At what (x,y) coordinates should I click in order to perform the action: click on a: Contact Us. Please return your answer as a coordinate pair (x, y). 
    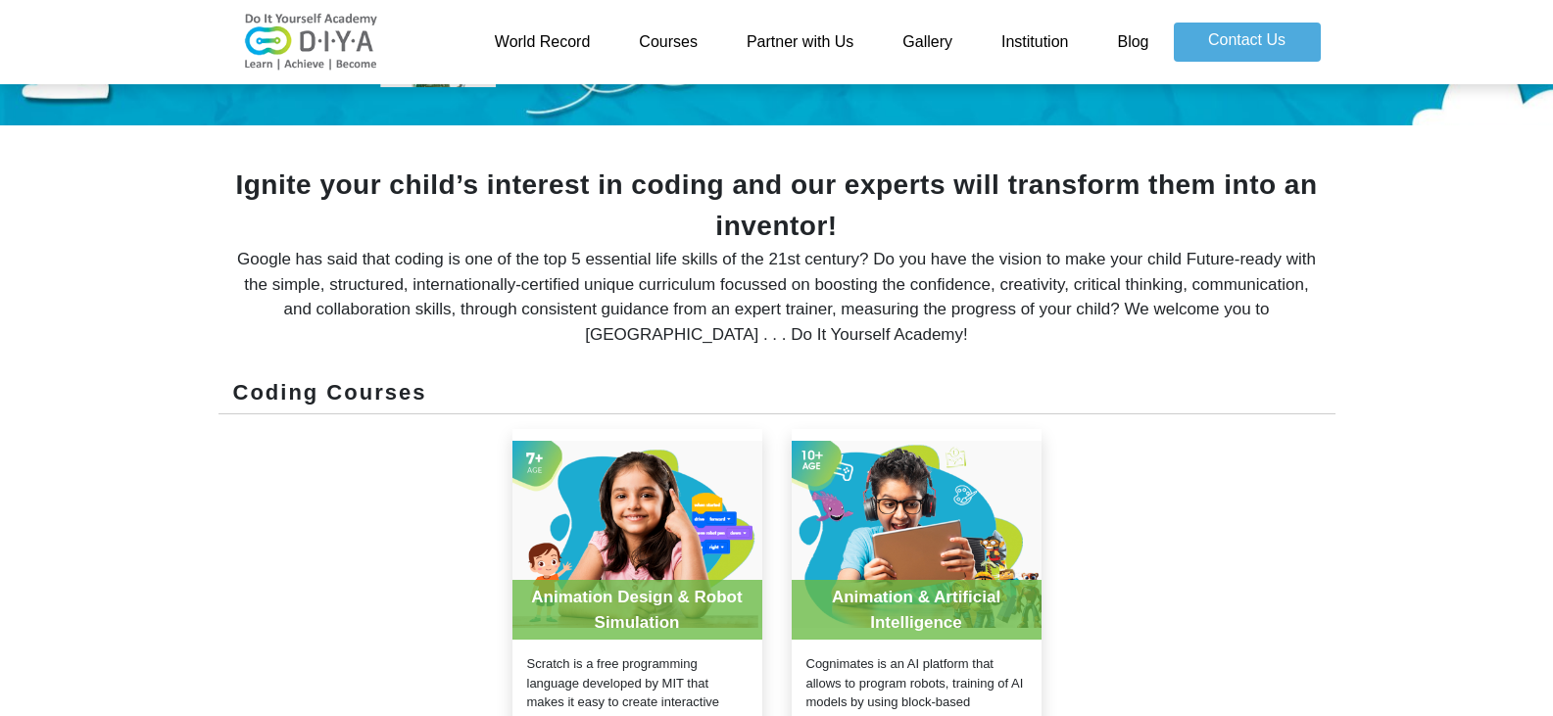
    Looking at the image, I should click on (1247, 42).